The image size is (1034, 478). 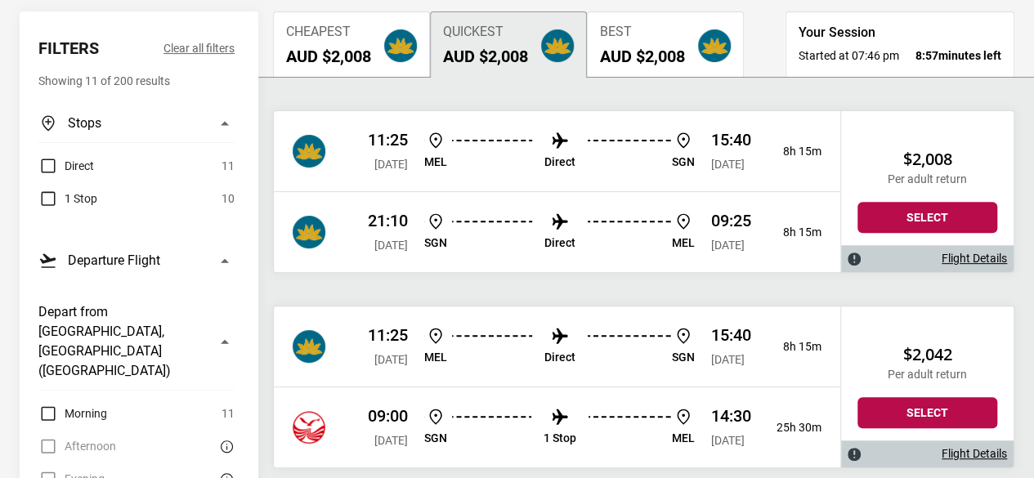 What do you see at coordinates (66, 166) in the screenshot?
I see `label: Direct` at bounding box center [66, 166].